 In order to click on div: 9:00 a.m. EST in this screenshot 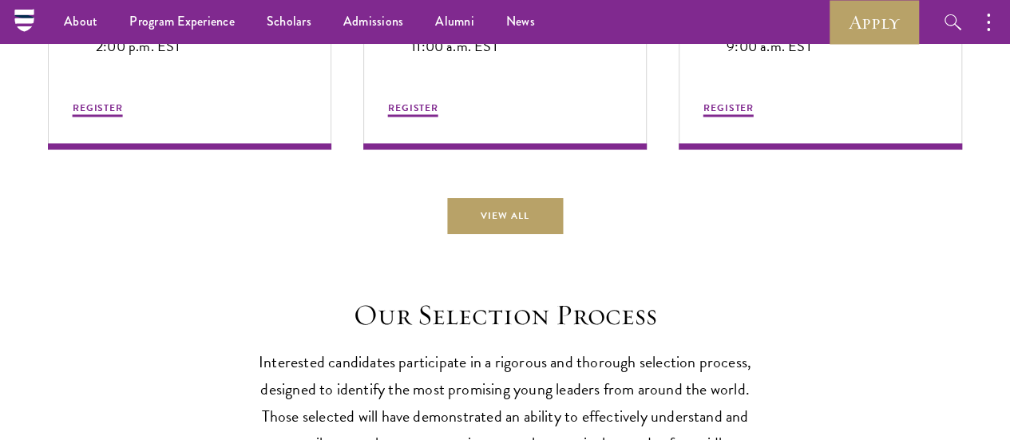, I will do `click(769, 46)`.